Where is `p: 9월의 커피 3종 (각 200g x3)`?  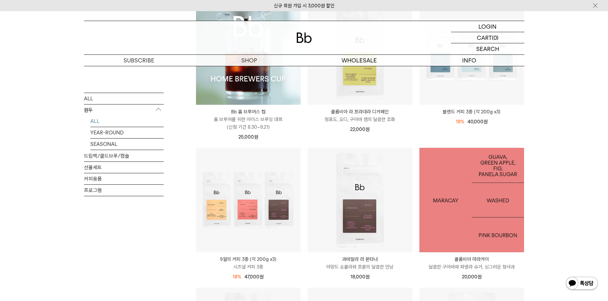 p: 9월의 커피 3종 (각 200g x3) is located at coordinates (248, 260).